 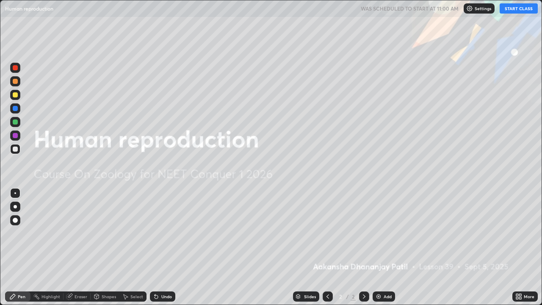 What do you see at coordinates (109, 297) in the screenshot?
I see `div: Shapes` at bounding box center [109, 297].